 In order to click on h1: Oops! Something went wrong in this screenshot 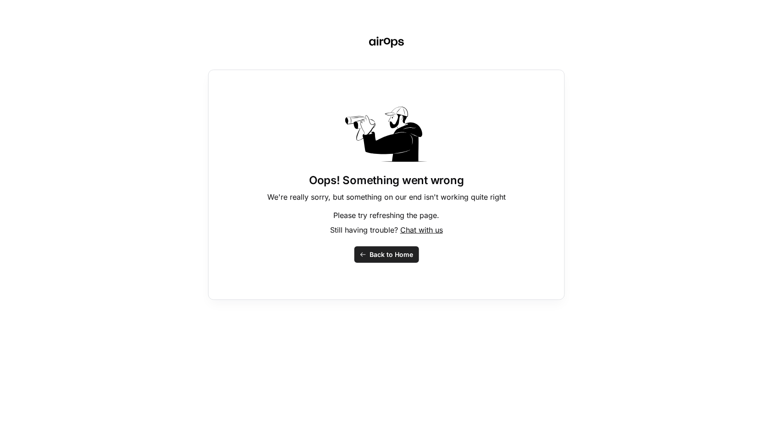, I will do `click(386, 181)`.